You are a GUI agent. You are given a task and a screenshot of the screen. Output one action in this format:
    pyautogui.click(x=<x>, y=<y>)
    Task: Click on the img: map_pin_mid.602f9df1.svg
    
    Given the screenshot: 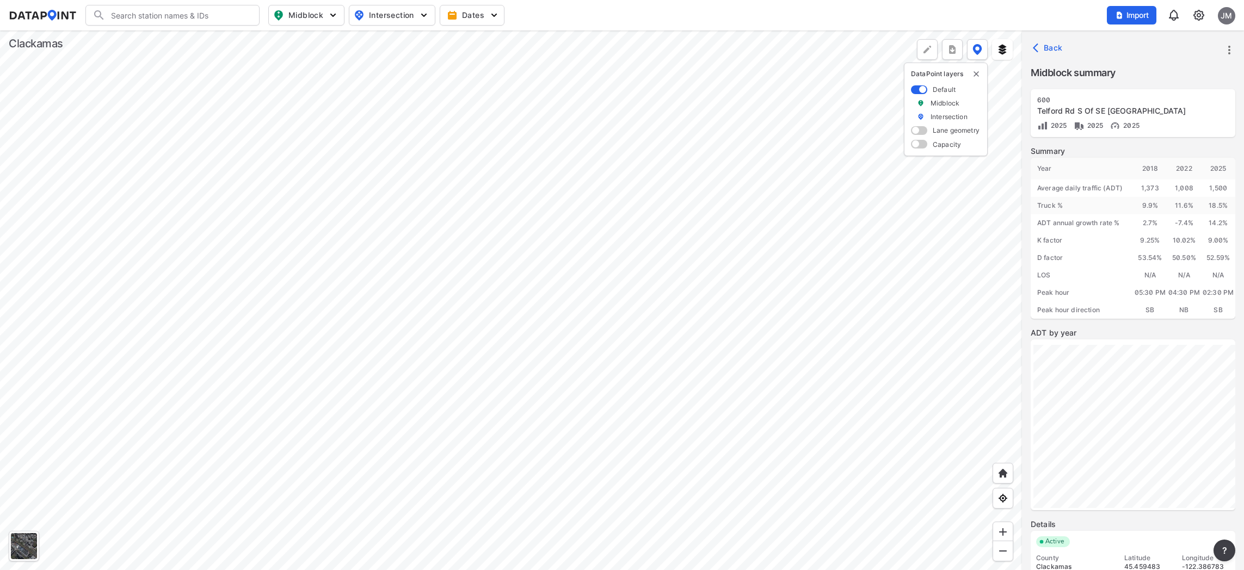 What is the action you would take?
    pyautogui.click(x=279, y=15)
    